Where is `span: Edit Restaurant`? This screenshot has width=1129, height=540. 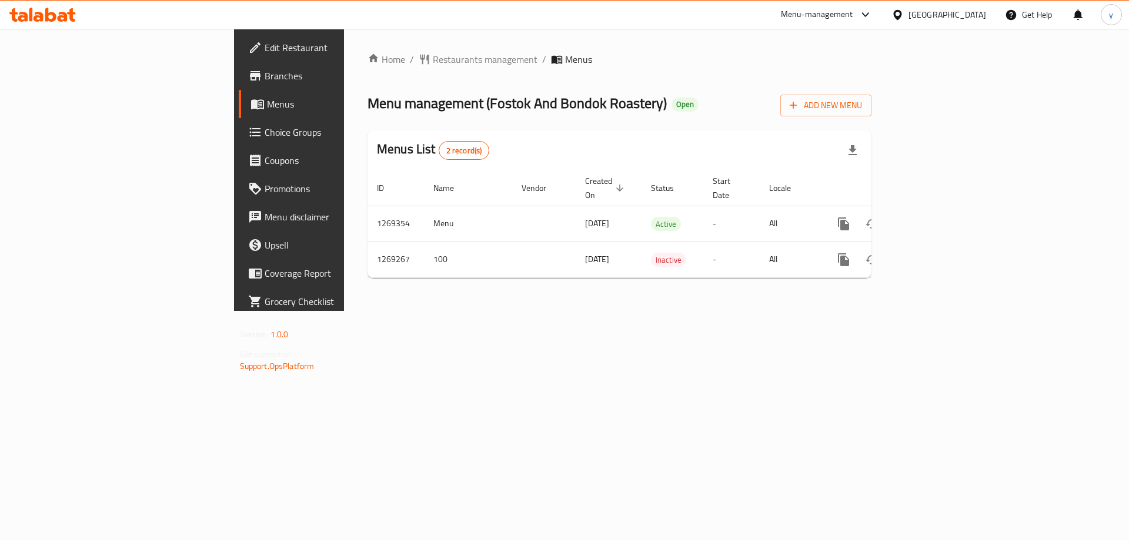 span: Edit Restaurant is located at coordinates (339, 48).